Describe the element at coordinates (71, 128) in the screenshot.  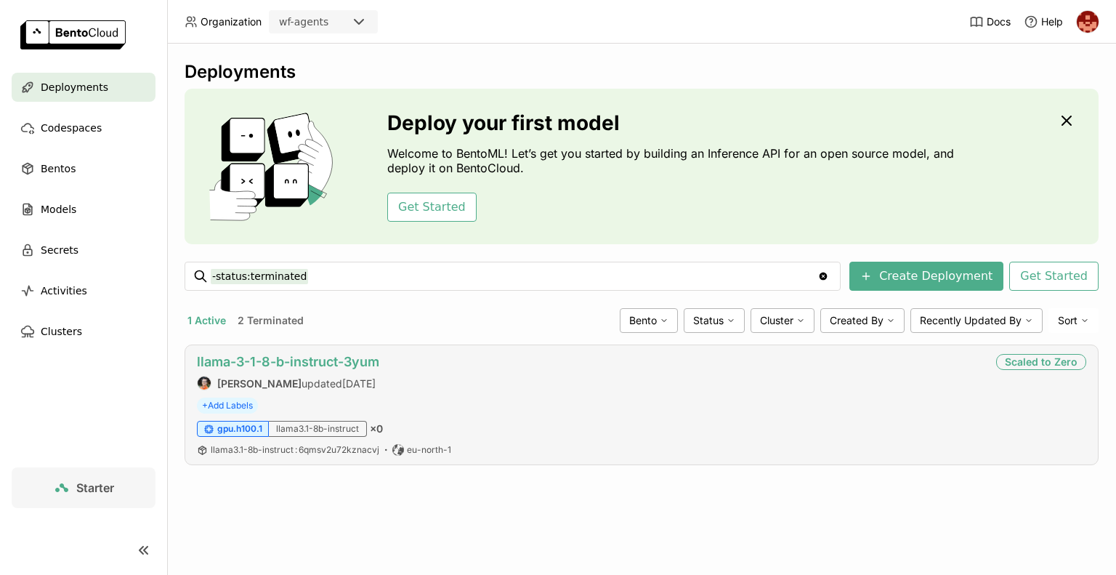
I see `span: Codespaces` at that location.